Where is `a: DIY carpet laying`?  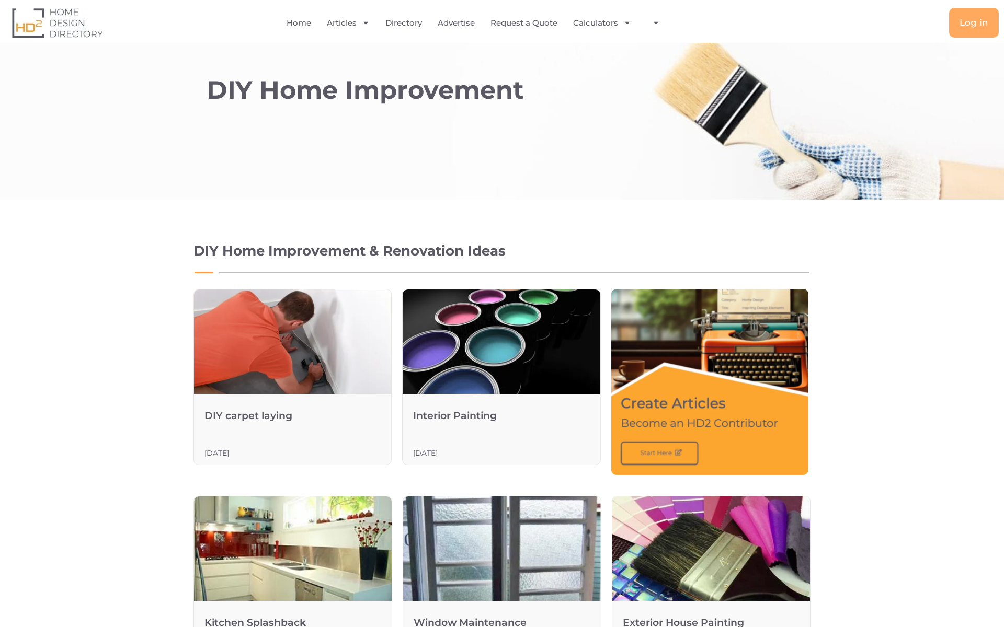
a: DIY carpet laying is located at coordinates (248, 416).